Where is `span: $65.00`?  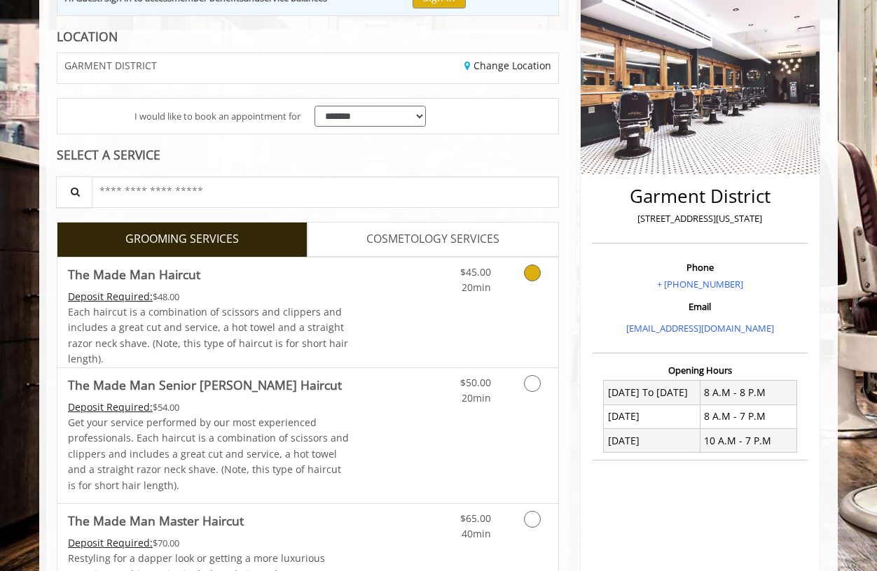
span: $65.00 is located at coordinates (475, 518).